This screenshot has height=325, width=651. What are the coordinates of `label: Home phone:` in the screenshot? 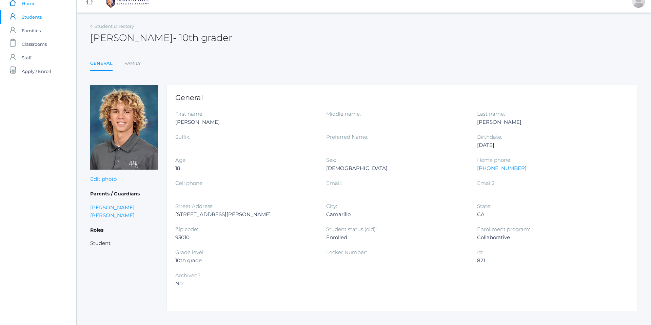 It's located at (494, 160).